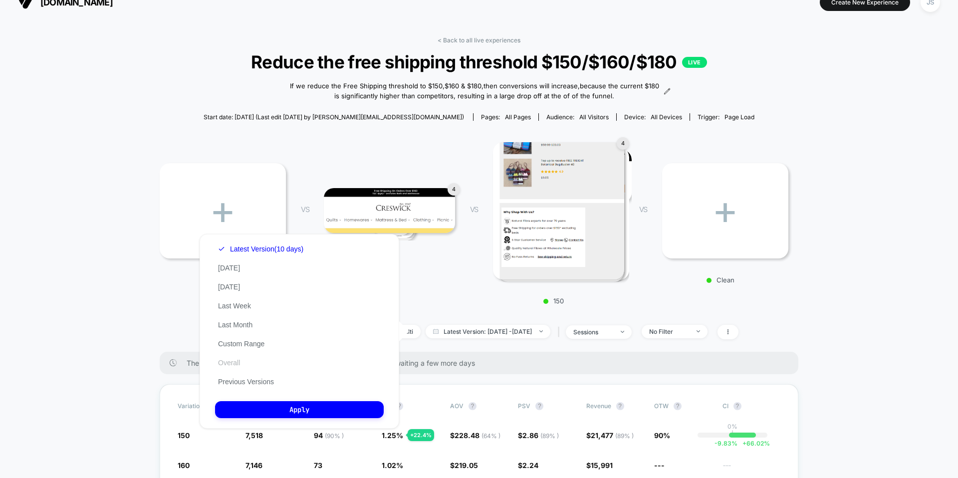  I want to click on p: 150, so click(553, 301).